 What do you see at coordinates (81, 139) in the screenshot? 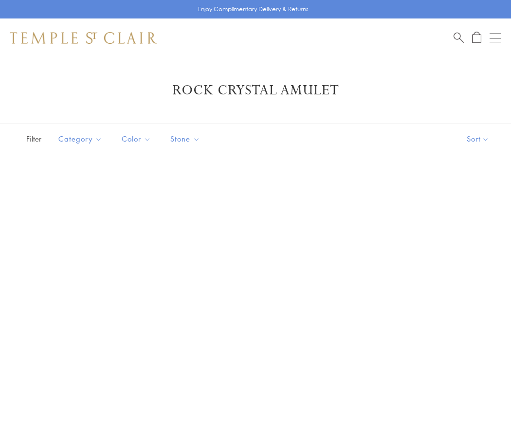
I see `span: Category` at bounding box center [81, 139].